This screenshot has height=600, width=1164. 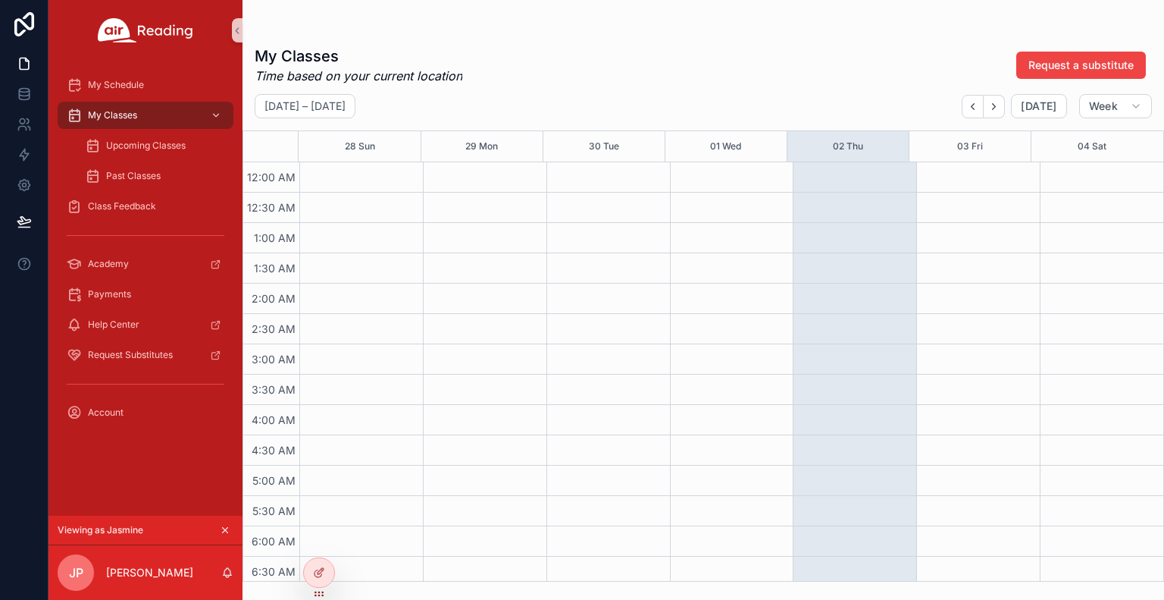 What do you see at coordinates (274, 419) in the screenshot?
I see `span: 4:00 AM` at bounding box center [274, 419].